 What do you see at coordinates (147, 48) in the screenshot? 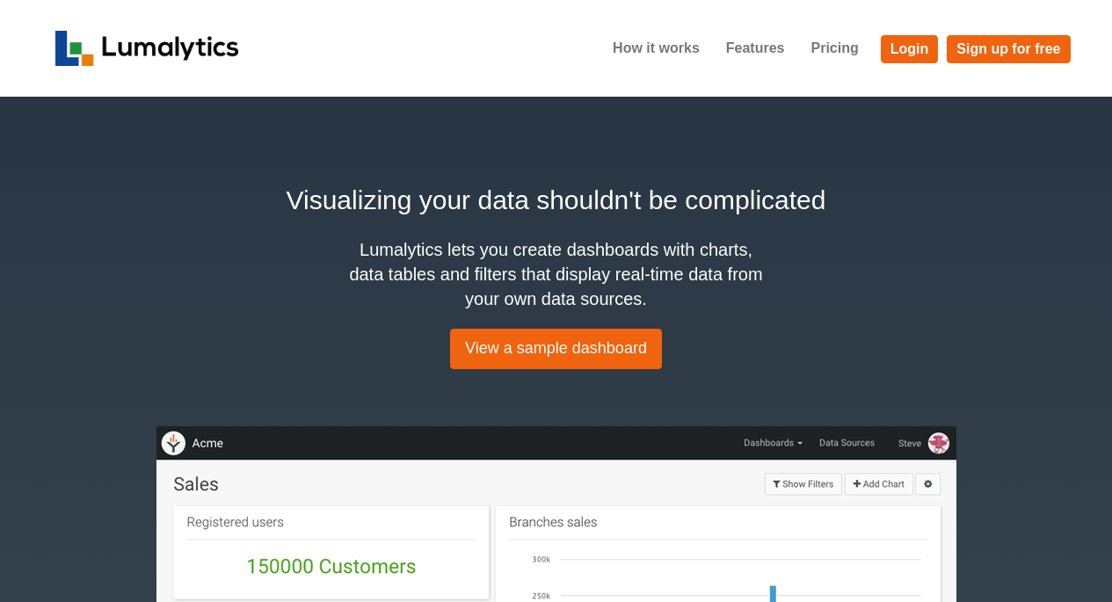
I see `img: logo_v2-f34f87db3d4d9f5311d6c47995059ad6168825a3e1eb260e01c8041e89355404.png` at bounding box center [147, 48].